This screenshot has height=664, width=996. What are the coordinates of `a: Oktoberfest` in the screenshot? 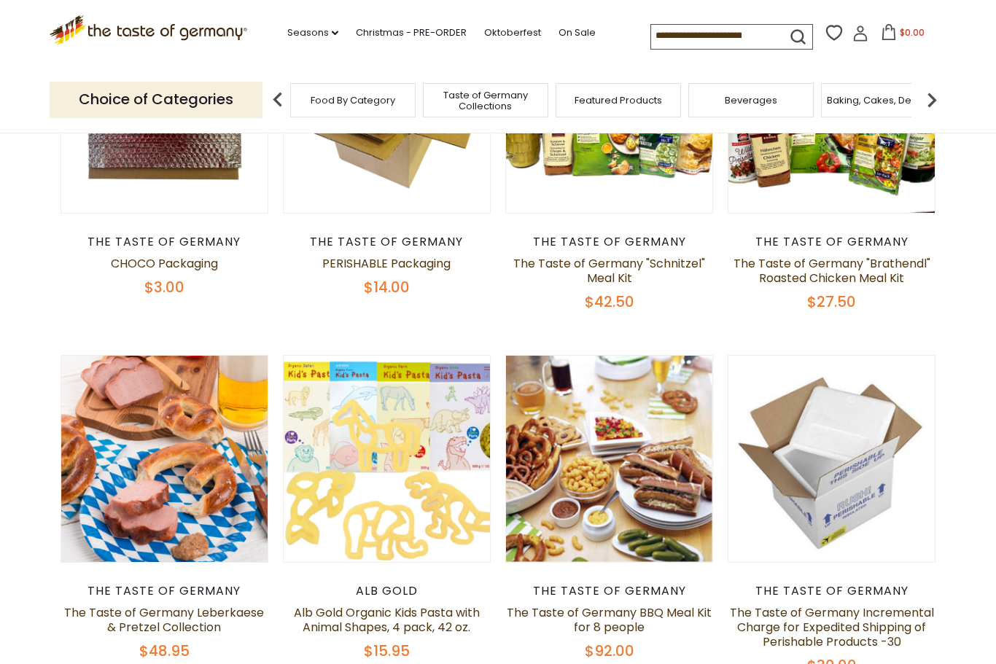 It's located at (512, 33).